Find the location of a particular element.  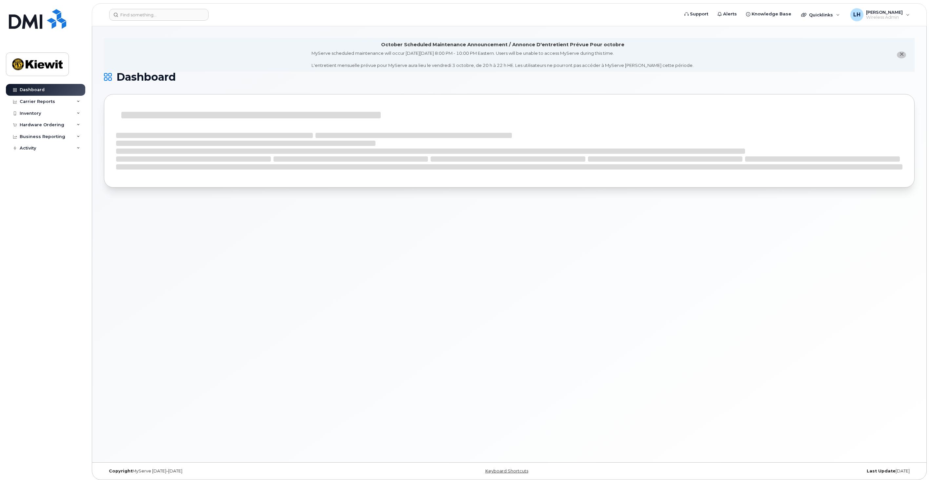

strong: Last Update is located at coordinates (881, 471).